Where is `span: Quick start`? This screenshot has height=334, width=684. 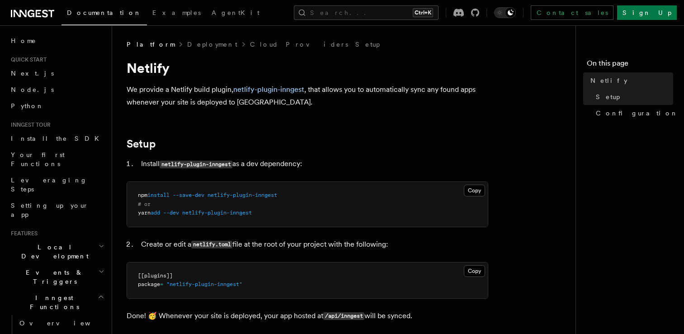
span: Quick start is located at coordinates (27, 60).